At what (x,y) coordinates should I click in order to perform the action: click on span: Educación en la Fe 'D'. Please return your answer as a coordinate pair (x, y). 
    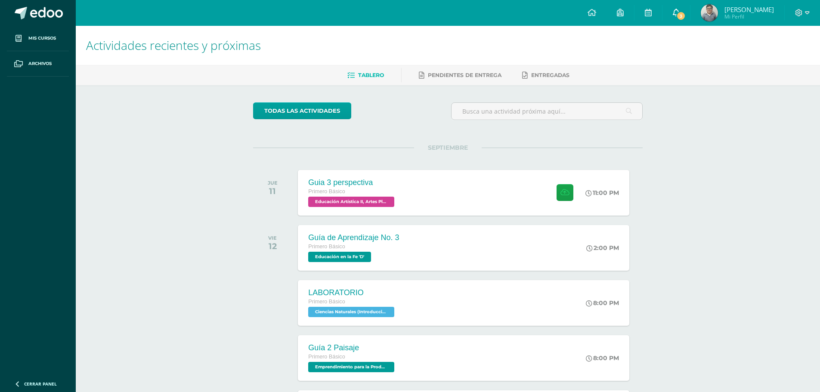
    Looking at the image, I should click on (340, 257).